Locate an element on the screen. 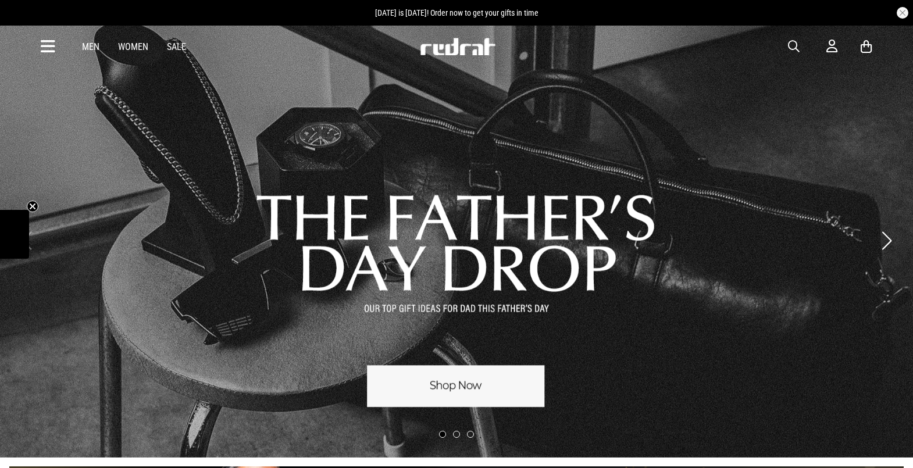 The image size is (913, 468). button: Close teaser is located at coordinates (33, 207).